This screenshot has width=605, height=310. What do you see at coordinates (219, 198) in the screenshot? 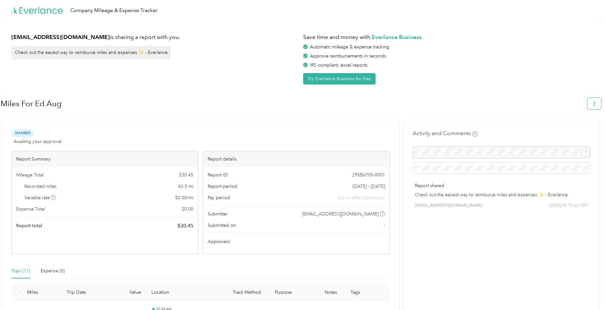
I see `span: Pay period` at bounding box center [219, 198].